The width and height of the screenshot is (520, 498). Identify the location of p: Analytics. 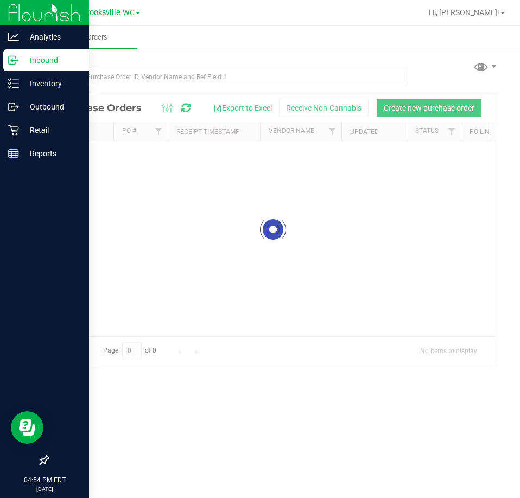
(52, 37).